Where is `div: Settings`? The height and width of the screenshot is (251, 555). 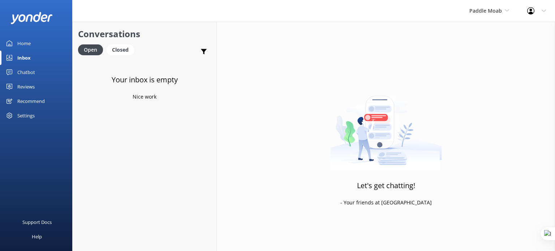 div: Settings is located at coordinates (26, 116).